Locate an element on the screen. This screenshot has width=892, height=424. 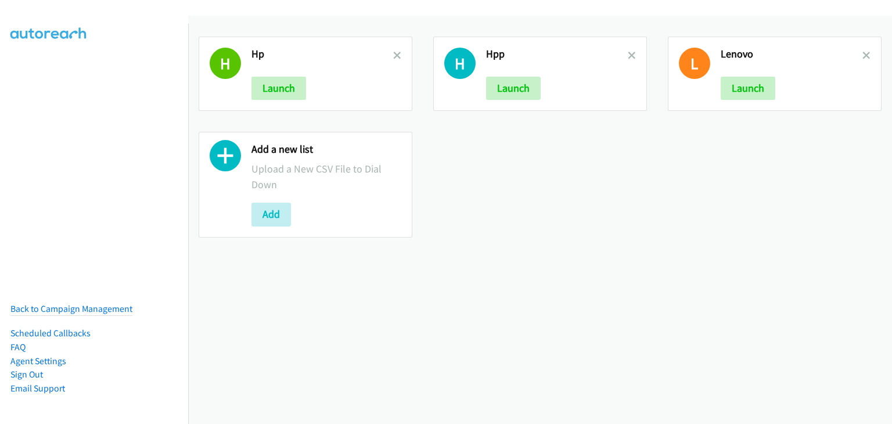
h2: Hp is located at coordinates (322, 54).